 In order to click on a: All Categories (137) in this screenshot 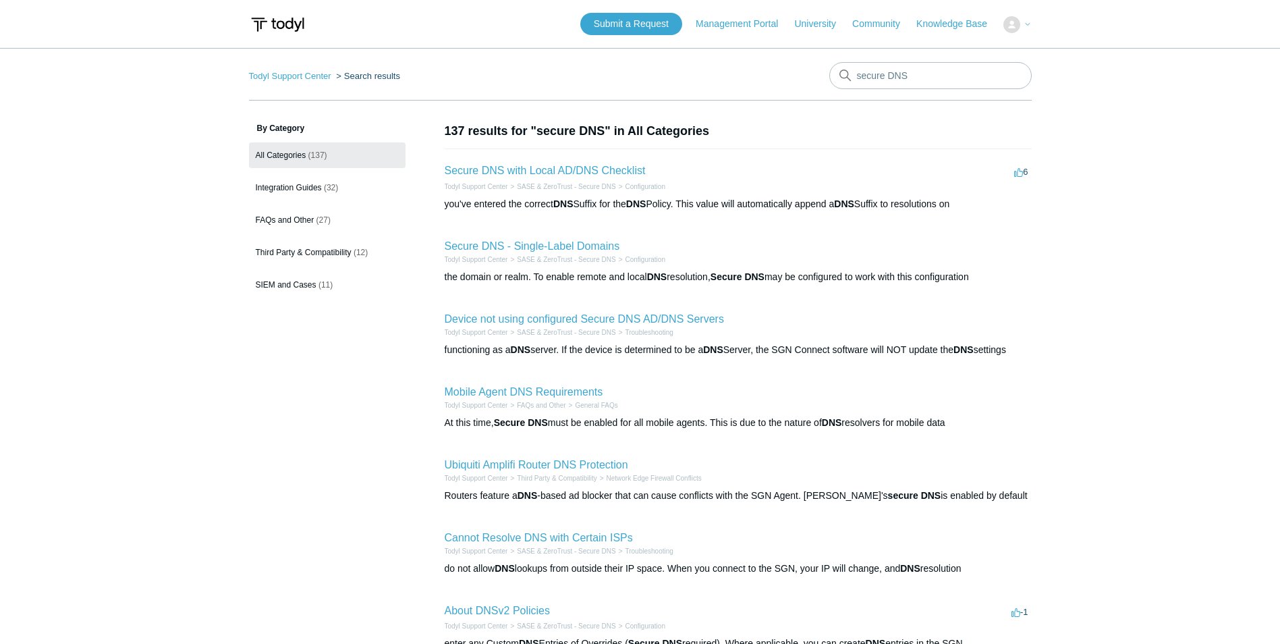, I will do `click(327, 155)`.